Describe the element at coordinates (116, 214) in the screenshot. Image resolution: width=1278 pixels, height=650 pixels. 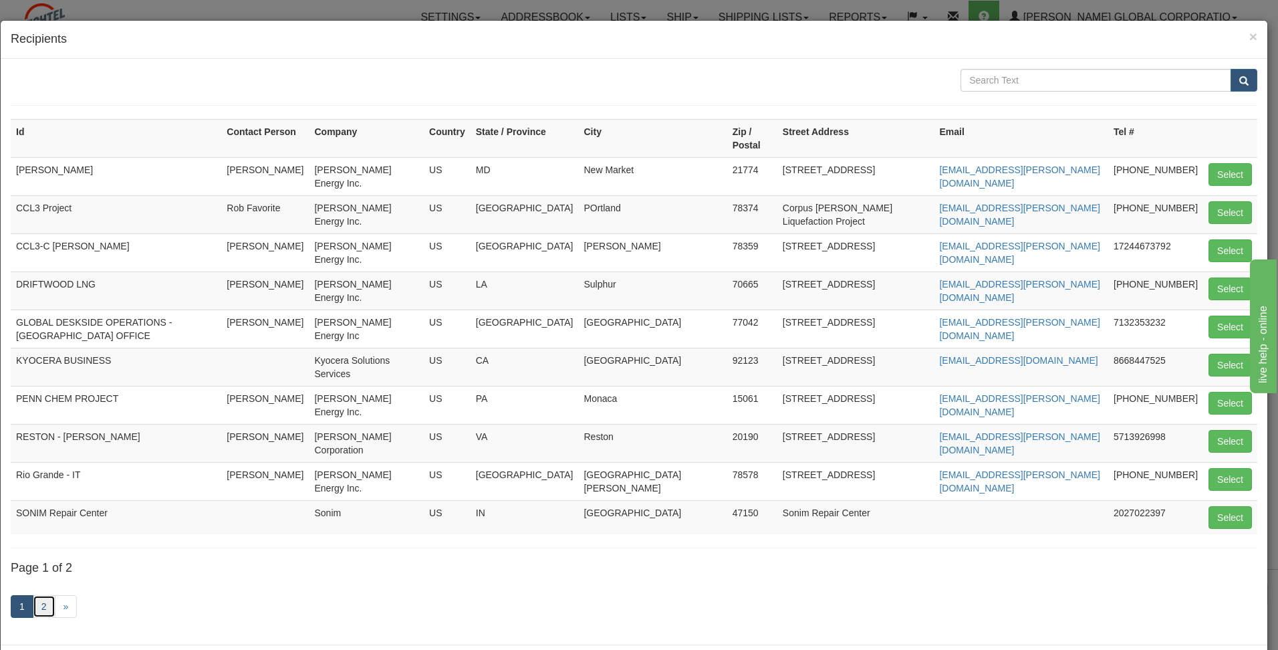
I see `td: CCL3 Project` at that location.